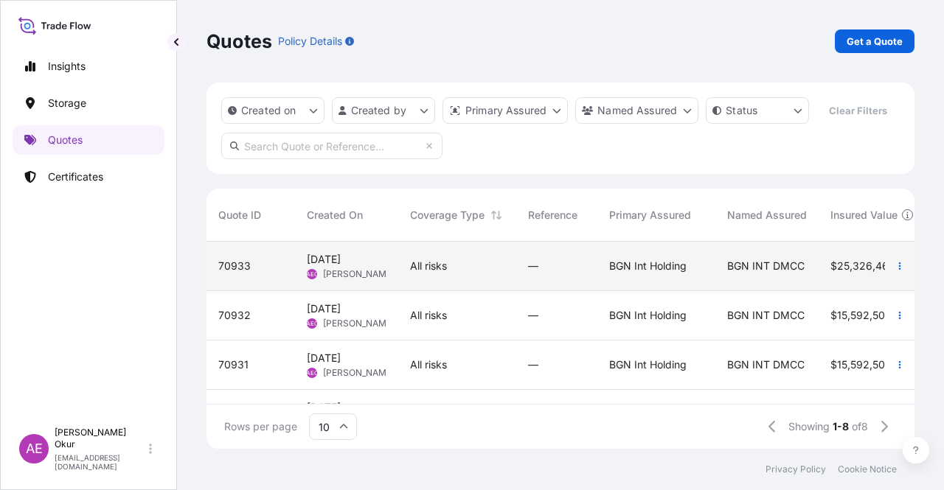  What do you see at coordinates (858, 111) in the screenshot?
I see `button: Clear Filters` at bounding box center [858, 111].